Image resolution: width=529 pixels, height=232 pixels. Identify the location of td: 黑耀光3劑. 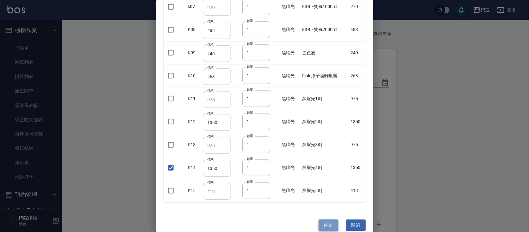
(325, 145).